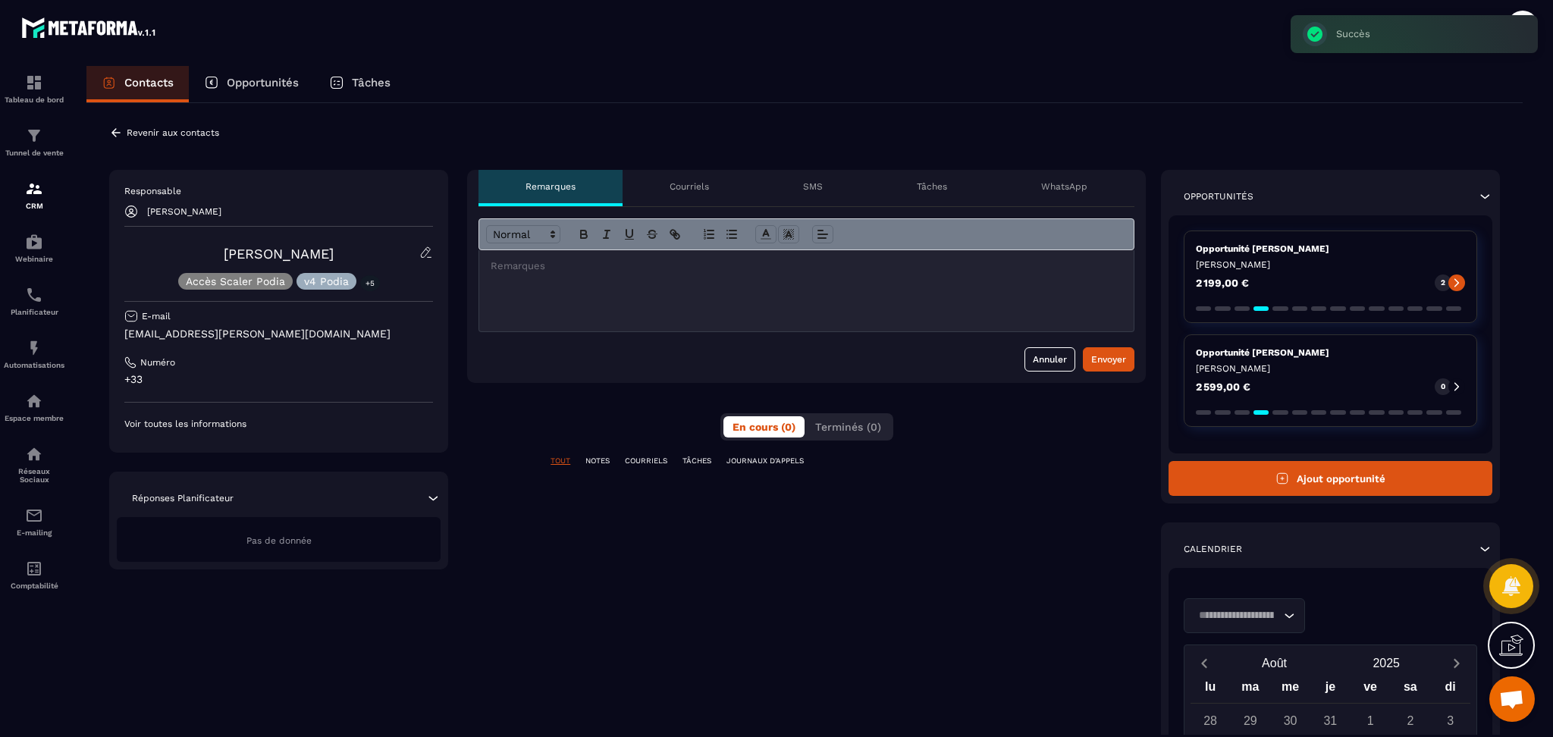  What do you see at coordinates (34, 516) in the screenshot?
I see `img: email` at bounding box center [34, 516].